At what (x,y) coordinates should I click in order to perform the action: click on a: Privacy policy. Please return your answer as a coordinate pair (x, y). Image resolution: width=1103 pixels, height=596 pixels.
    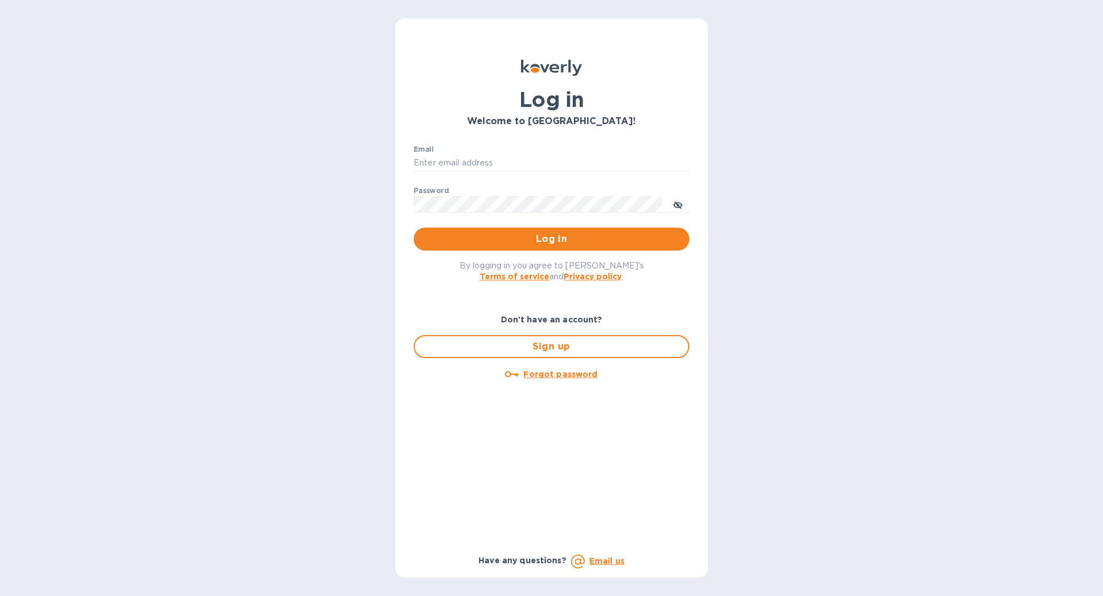
    Looking at the image, I should click on (592, 276).